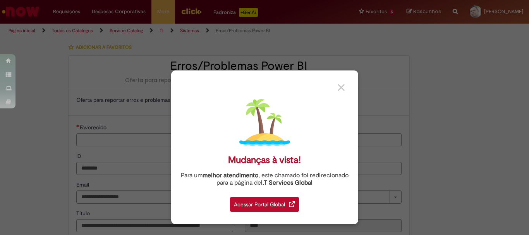 This screenshot has width=529, height=235. Describe the element at coordinates (264, 202) in the screenshot. I see `a: Acessar Portal Global` at that location.